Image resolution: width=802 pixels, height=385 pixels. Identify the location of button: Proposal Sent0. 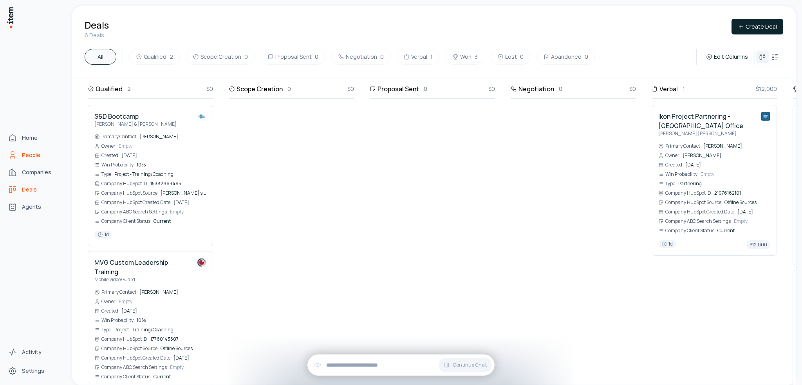
(293, 57).